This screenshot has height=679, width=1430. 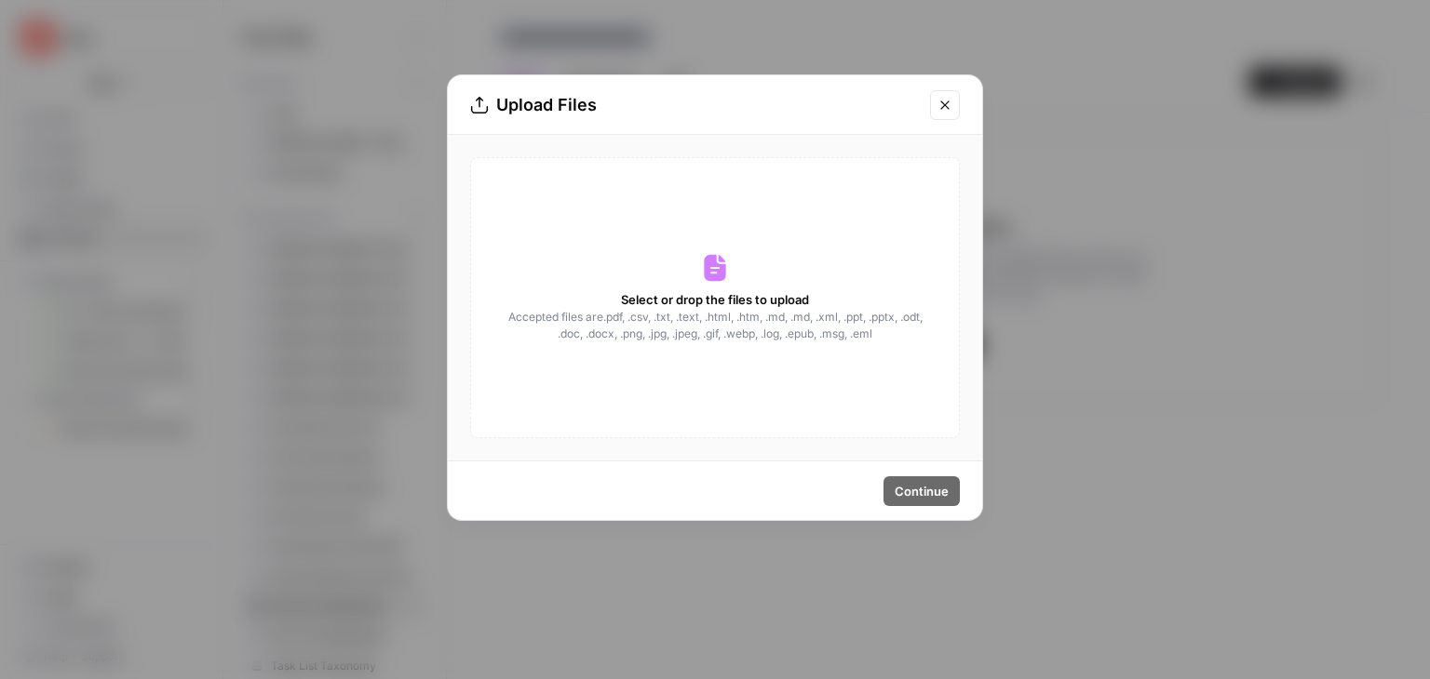 What do you see at coordinates (945, 105) in the screenshot?
I see `button: Close modal` at bounding box center [945, 105].